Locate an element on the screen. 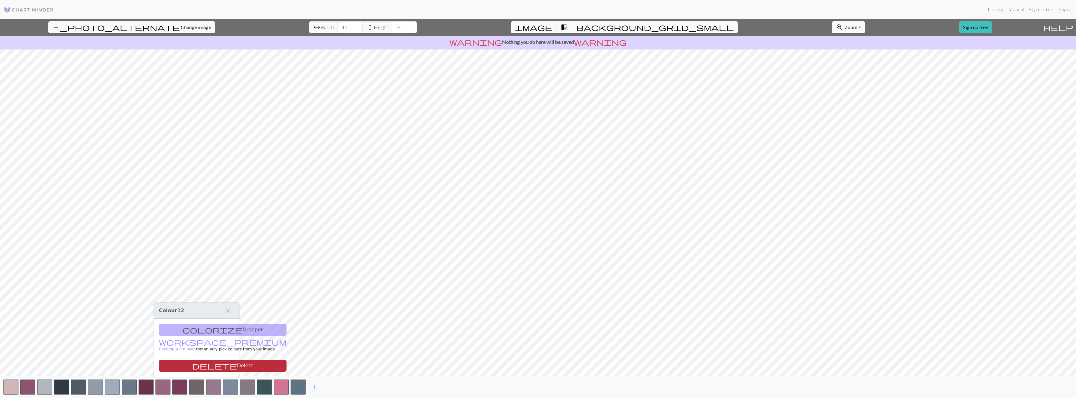  button: Help is located at coordinates (1059, 27).